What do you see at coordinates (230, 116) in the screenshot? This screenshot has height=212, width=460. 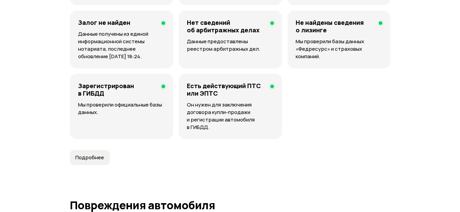 I see `p: Он нужен для заключения договора купли-продажи и регистрации автомобиля в ГИБДД.` at bounding box center [230, 116].